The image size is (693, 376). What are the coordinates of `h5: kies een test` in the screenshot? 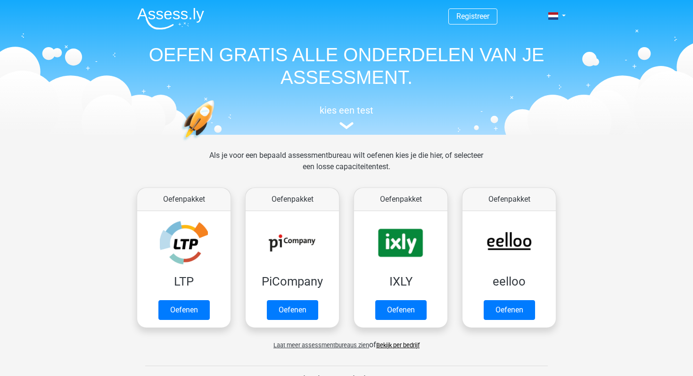 It's located at (346, 110).